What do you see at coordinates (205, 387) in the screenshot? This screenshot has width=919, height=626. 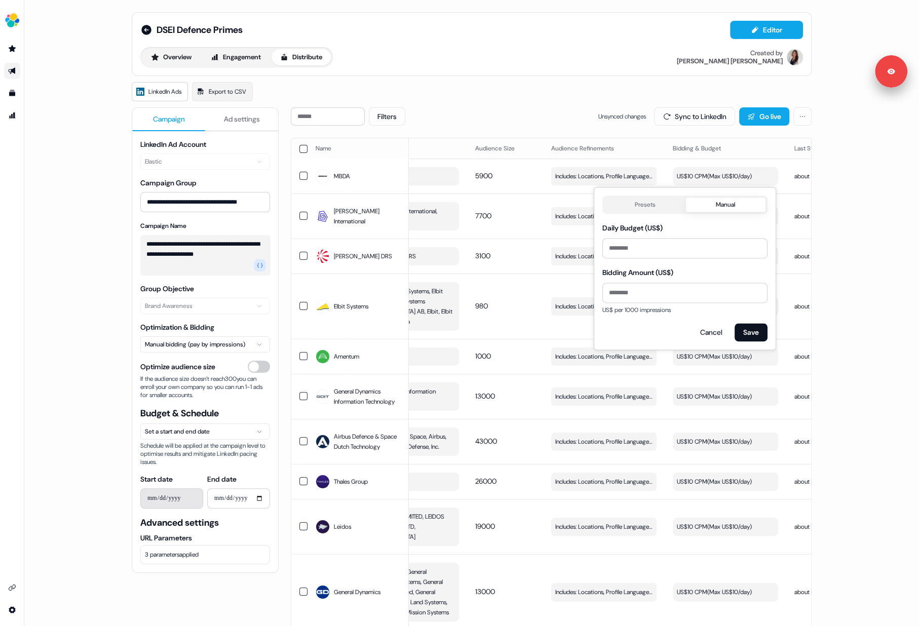 I see `span: If the audience size doesn’t reach 300 you can enroll your own company so you can run 1-1 ads for...` at bounding box center [205, 387].